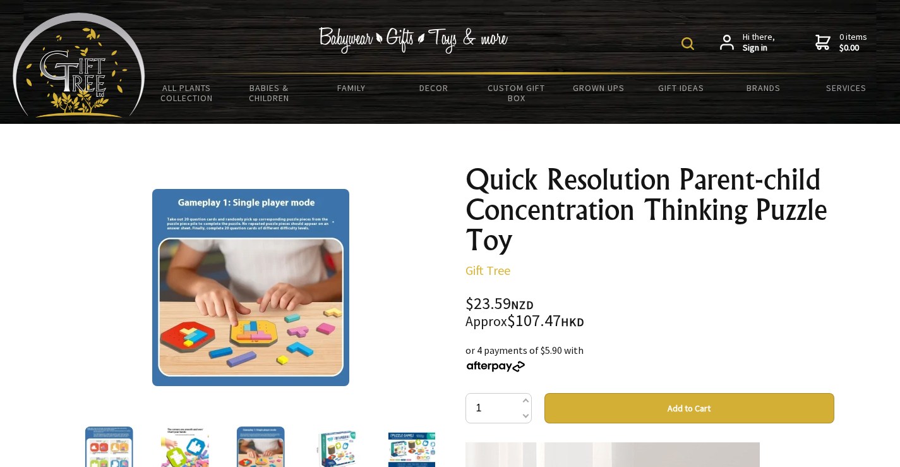 This screenshot has width=900, height=467. I want to click on span: NZD, so click(522, 304).